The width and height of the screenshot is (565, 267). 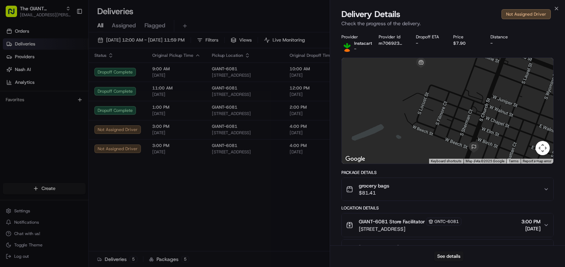 I want to click on button: See details, so click(x=449, y=256).